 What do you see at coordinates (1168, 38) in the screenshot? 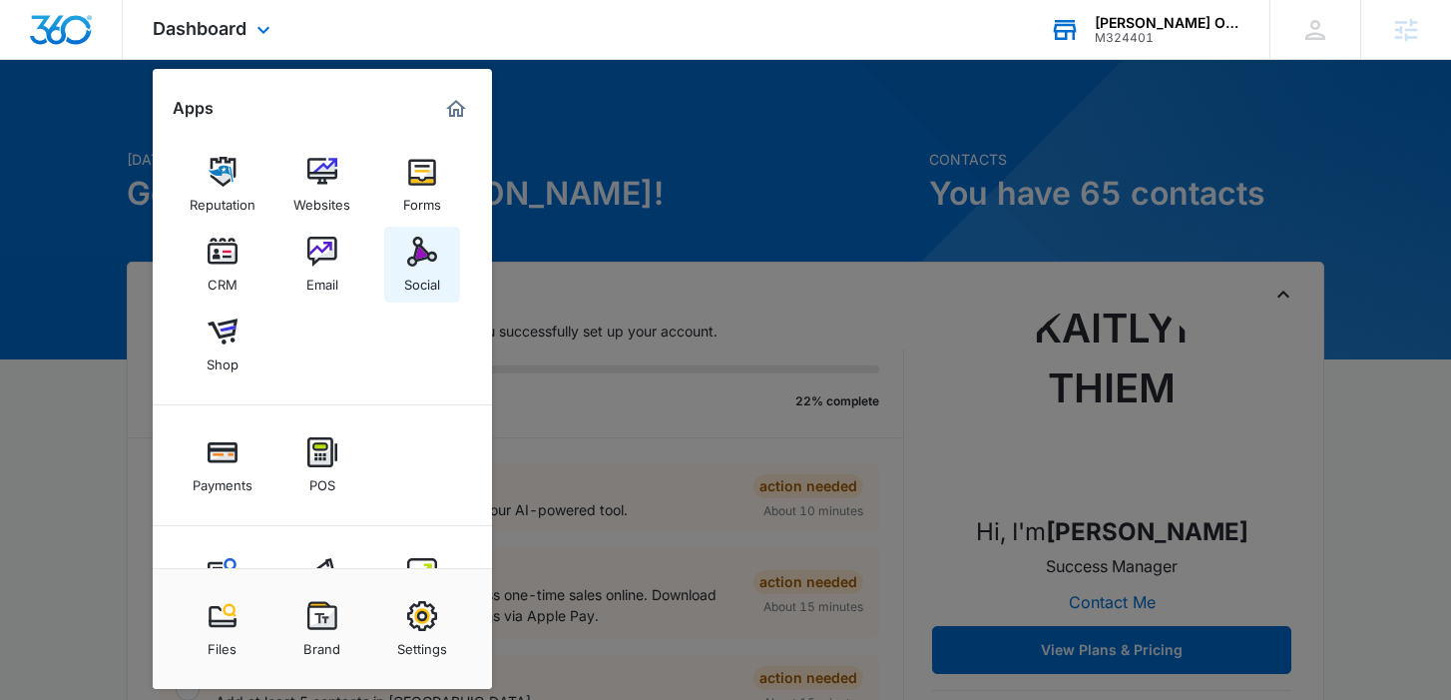
I see `div: account id` at bounding box center [1168, 38].